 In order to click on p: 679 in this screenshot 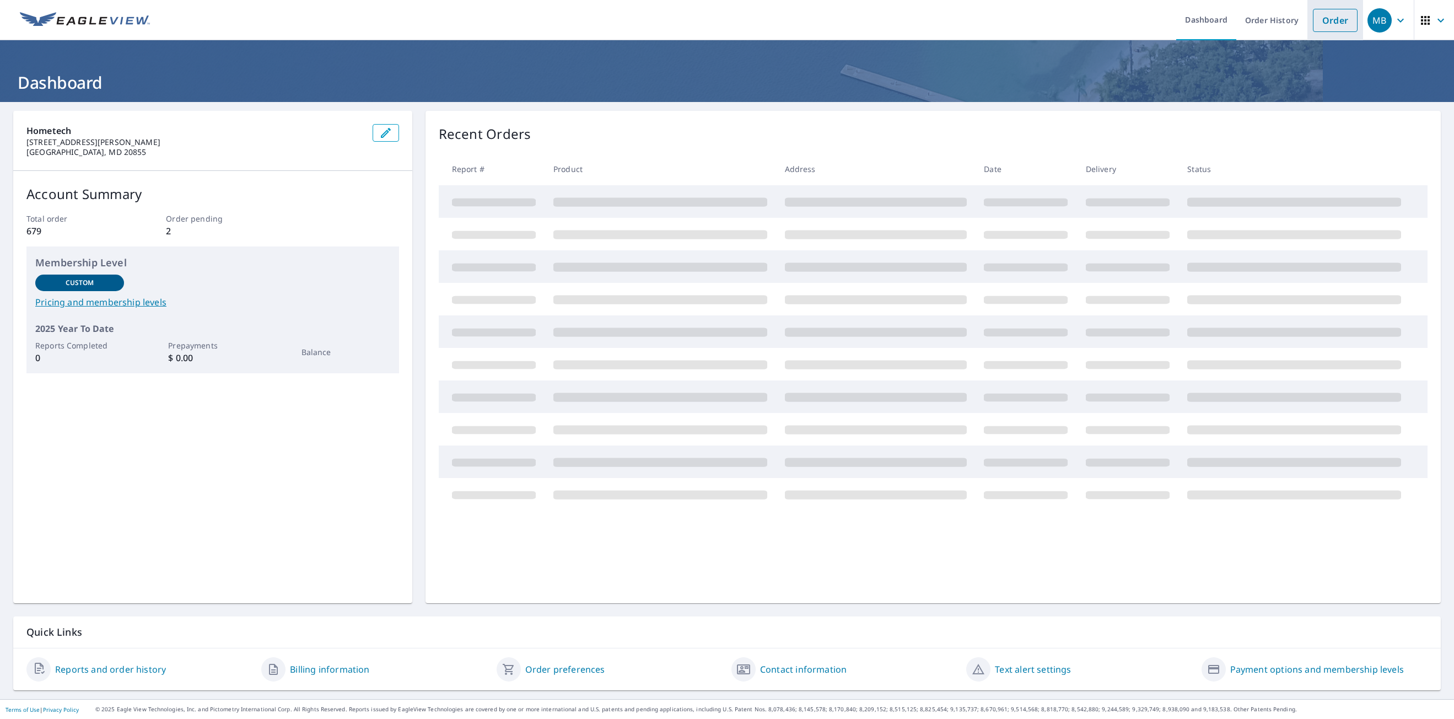, I will do `click(73, 231)`.